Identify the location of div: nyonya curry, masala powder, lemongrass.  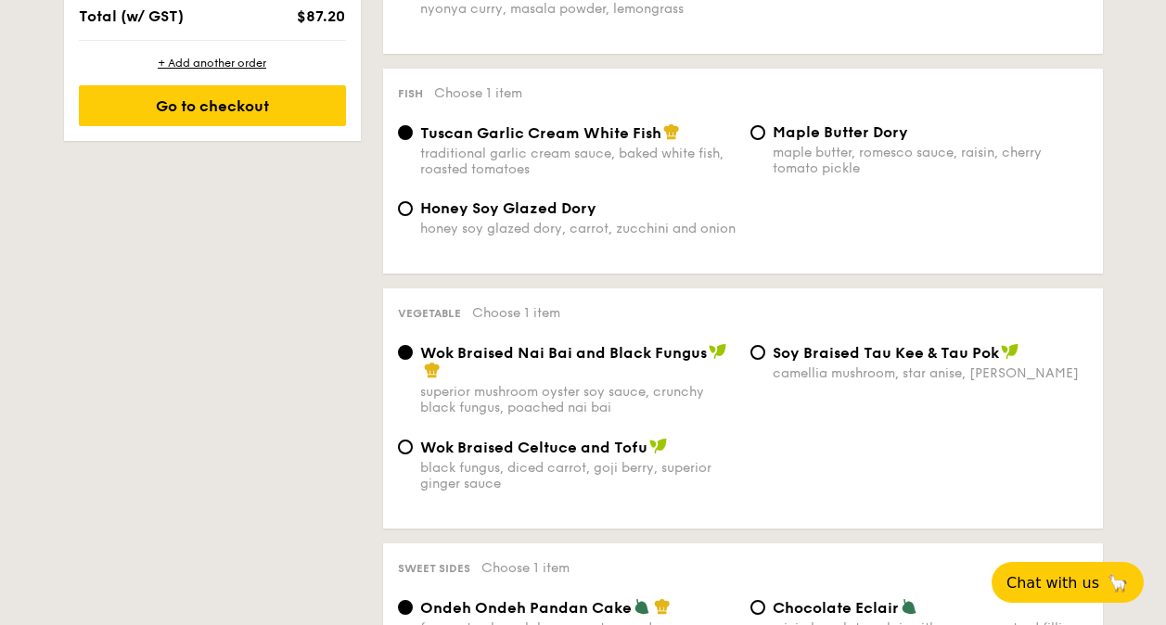
(578, 8).